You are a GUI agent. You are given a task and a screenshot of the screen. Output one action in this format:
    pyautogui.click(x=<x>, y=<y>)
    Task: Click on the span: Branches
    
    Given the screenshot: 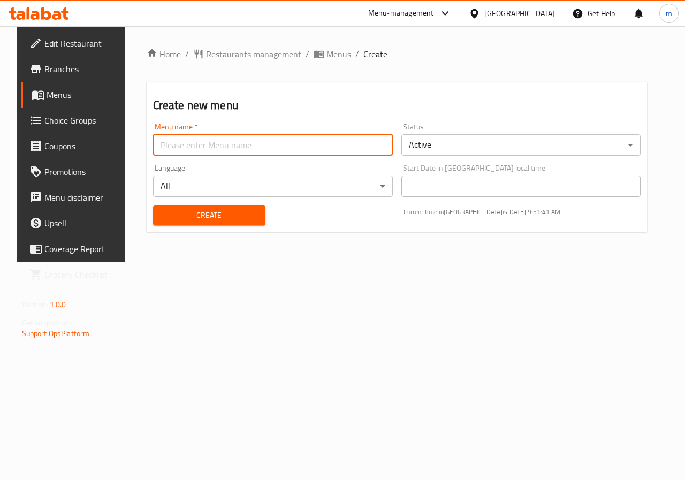 What is the action you would take?
    pyautogui.click(x=83, y=69)
    